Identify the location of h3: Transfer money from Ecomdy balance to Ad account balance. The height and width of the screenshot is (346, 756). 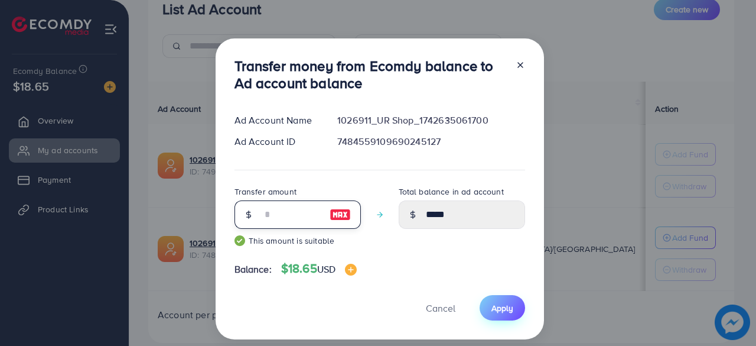
(371, 74).